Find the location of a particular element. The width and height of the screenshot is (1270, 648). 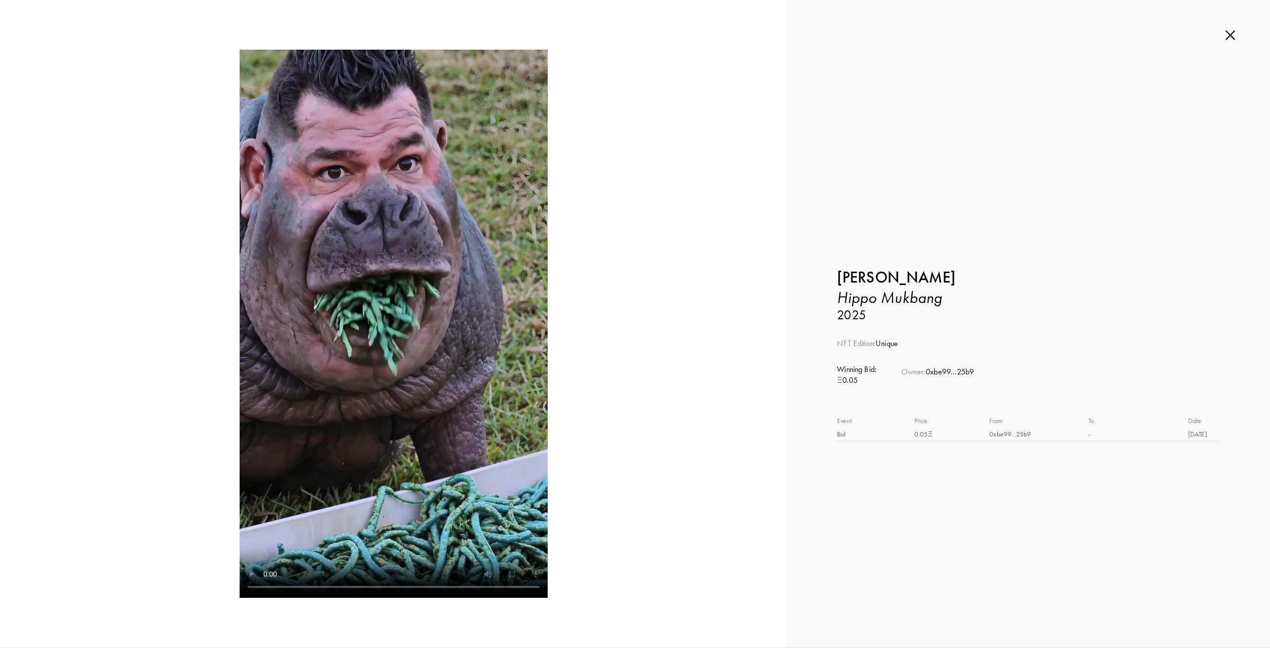

div: Unique is located at coordinates (1029, 343).